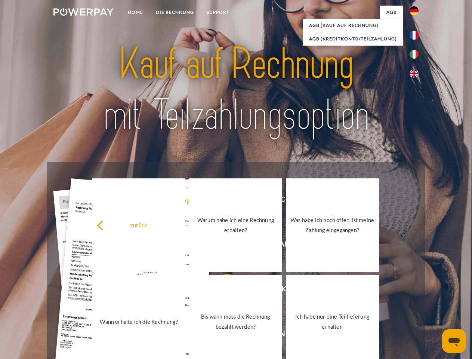 The height and width of the screenshot is (359, 472). Describe the element at coordinates (236, 321) in the screenshot. I see `div: Bis wann muss die Rechnung bezahlt werden?` at that location.